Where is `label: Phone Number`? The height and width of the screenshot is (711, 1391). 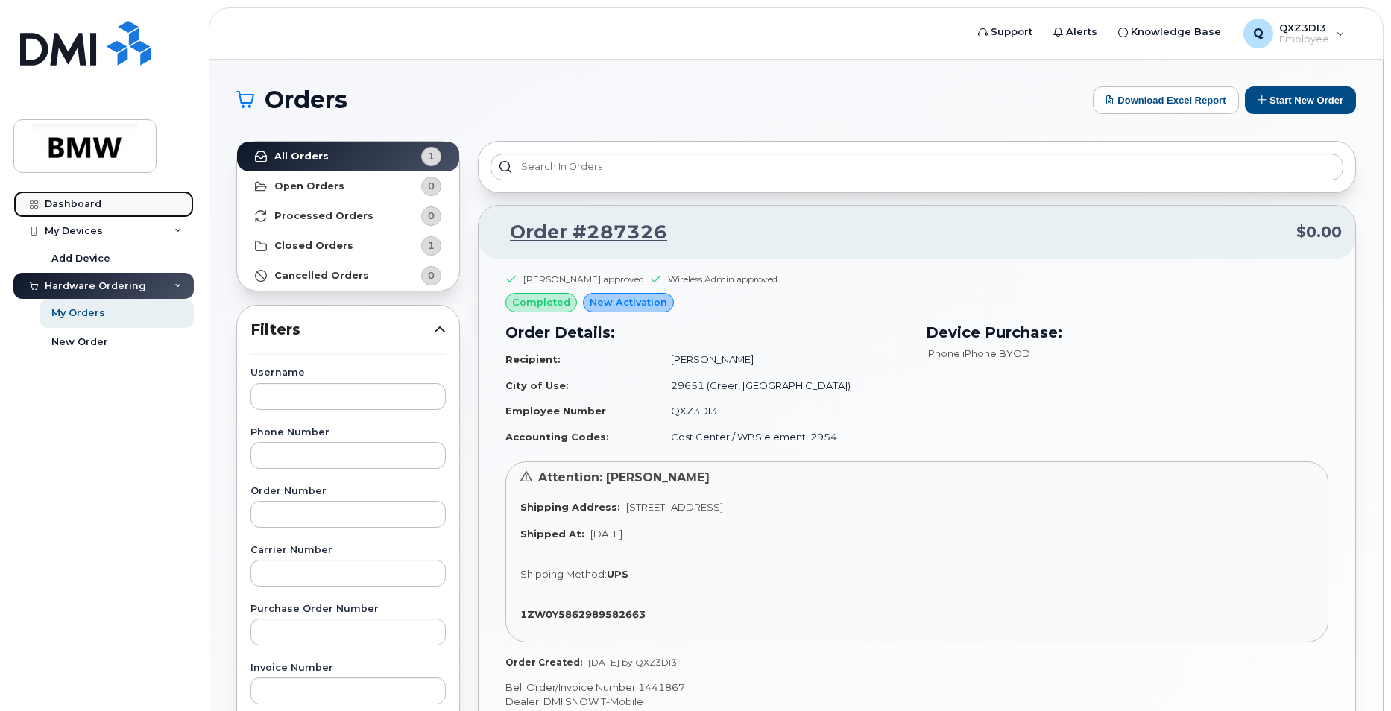
label: Phone Number is located at coordinates (348, 433).